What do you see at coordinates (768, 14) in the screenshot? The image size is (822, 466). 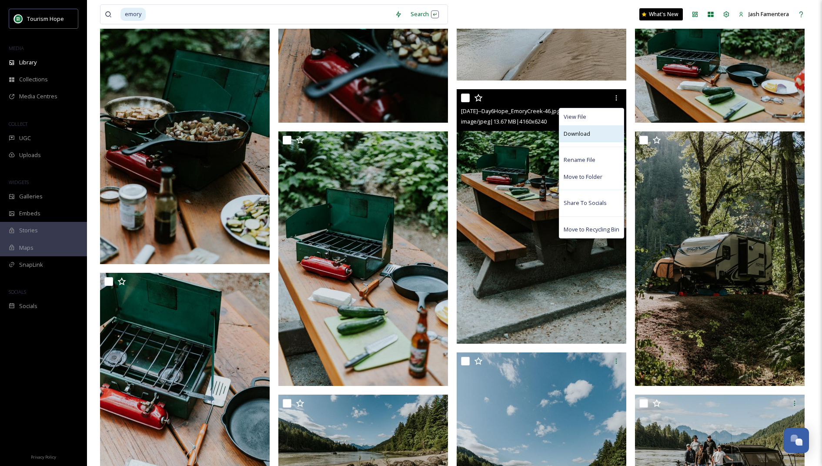 I see `span: Jash Famentera` at bounding box center [768, 14].